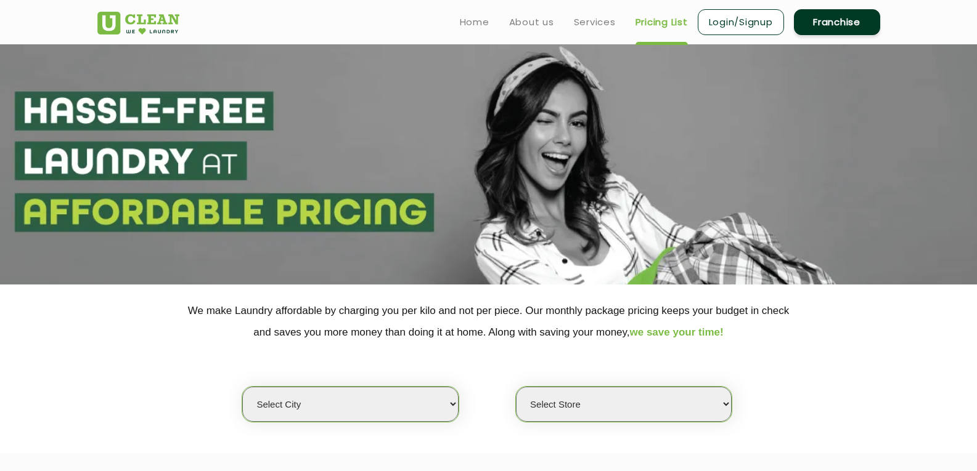  Describe the element at coordinates (138, 23) in the screenshot. I see `img: UClean Laundry and Dry Cleaning` at that location.